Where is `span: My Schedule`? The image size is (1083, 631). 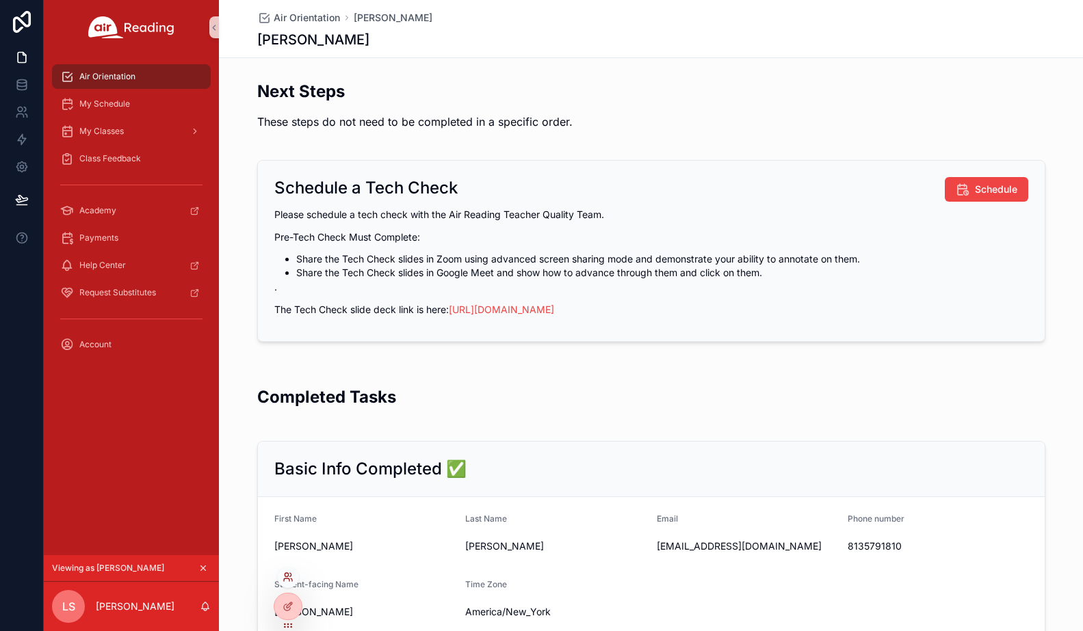
span: My Schedule is located at coordinates (105, 104).